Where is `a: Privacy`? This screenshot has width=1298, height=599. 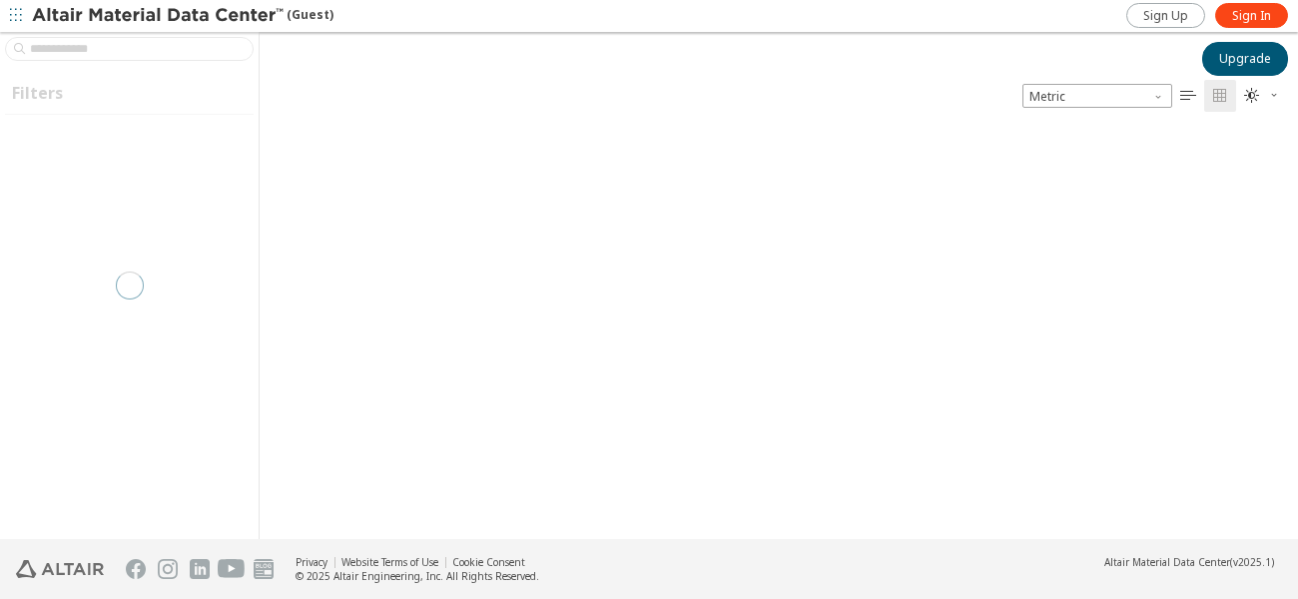
a: Privacy is located at coordinates (312, 562).